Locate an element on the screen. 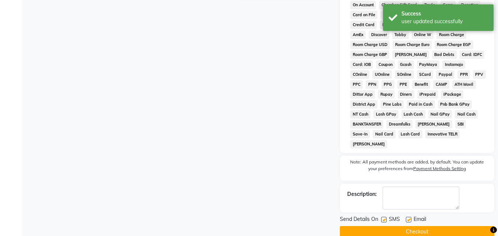 The height and width of the screenshot is (236, 498). span: Trade is located at coordinates (430, 5).